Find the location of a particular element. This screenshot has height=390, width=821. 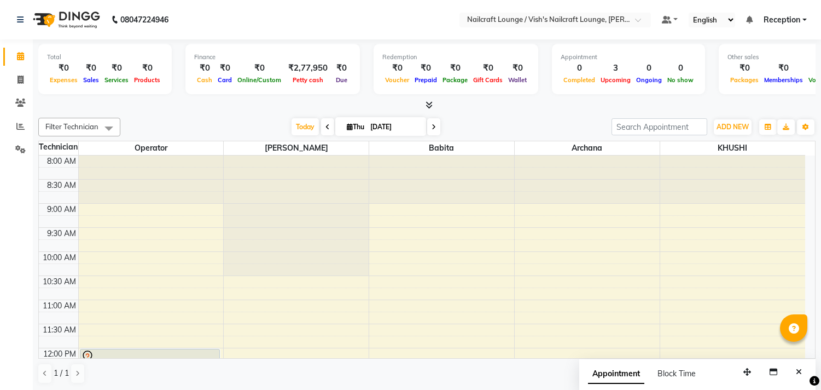

span: ADD NEW is located at coordinates (733, 126).